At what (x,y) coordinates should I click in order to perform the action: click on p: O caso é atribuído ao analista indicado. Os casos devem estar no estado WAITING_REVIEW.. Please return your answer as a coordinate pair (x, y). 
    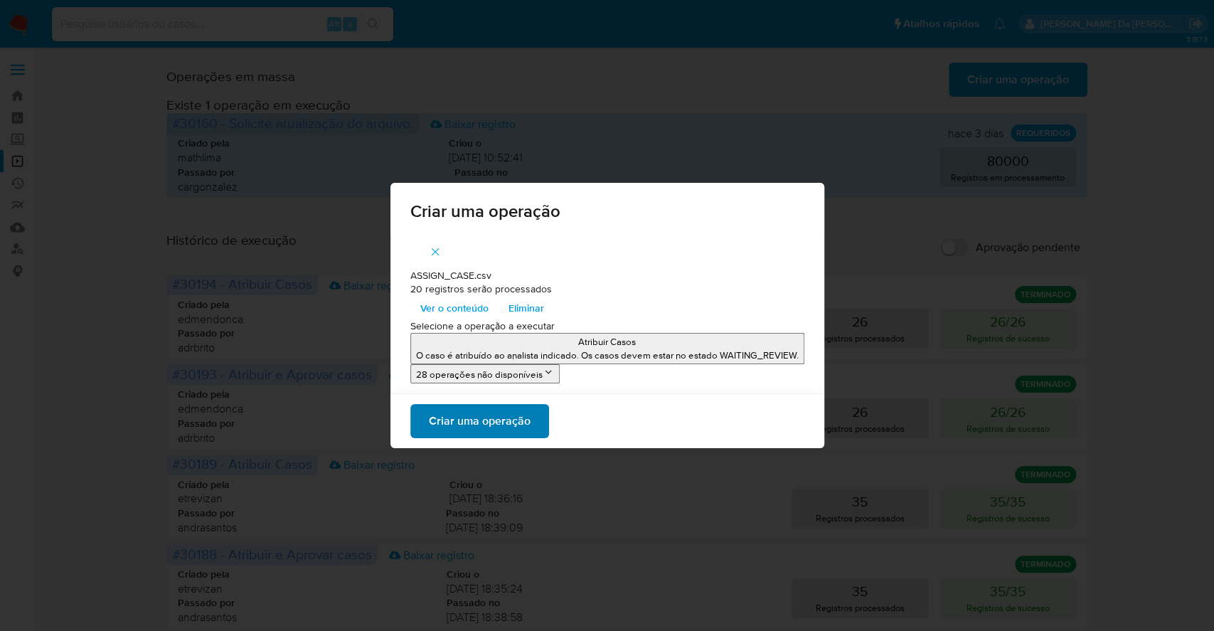
    Looking at the image, I should click on (607, 355).